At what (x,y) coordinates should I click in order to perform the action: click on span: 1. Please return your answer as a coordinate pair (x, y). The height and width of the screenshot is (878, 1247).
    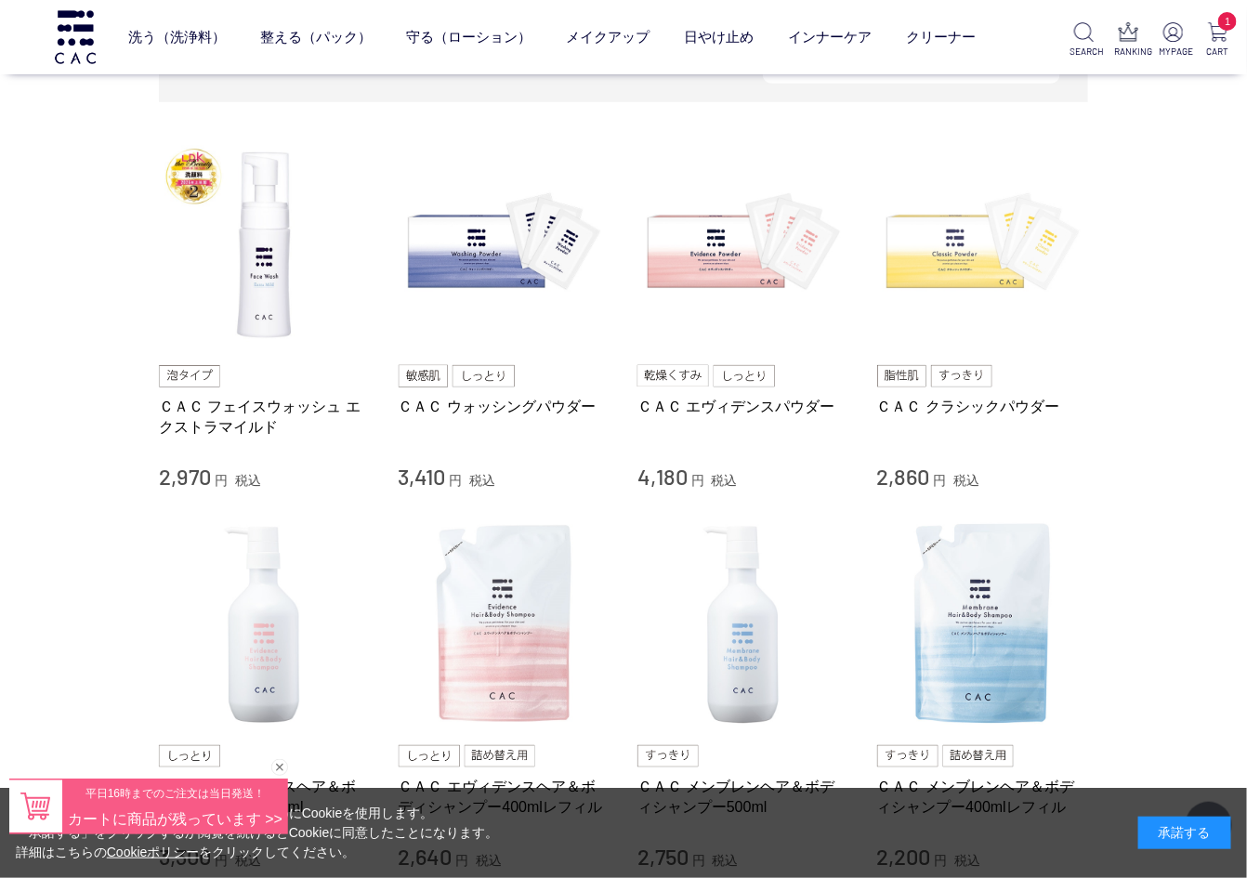
    Looking at the image, I should click on (1227, 21).